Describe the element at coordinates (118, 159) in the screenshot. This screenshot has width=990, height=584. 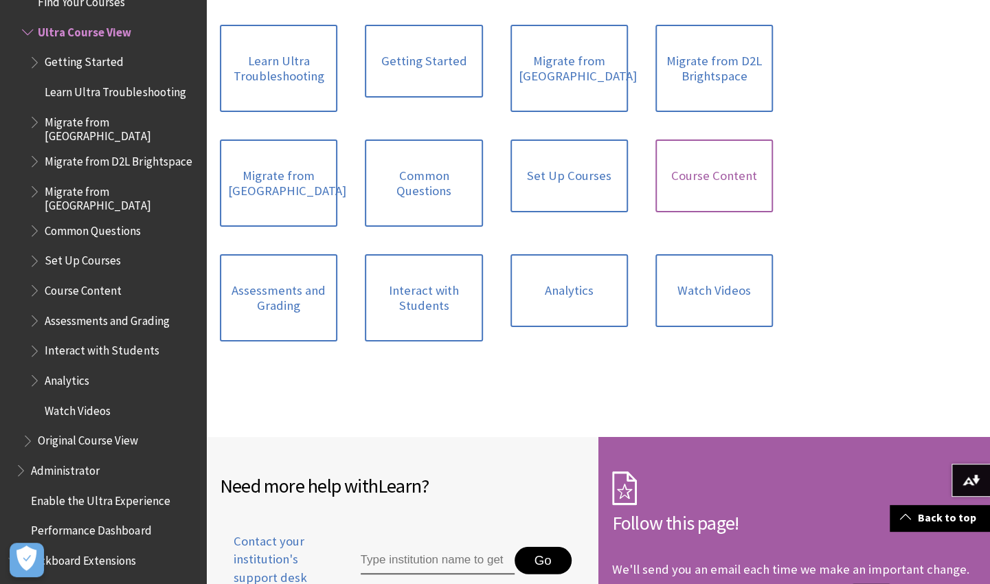
I see `span: Migrate from D2L Brightspace` at that location.